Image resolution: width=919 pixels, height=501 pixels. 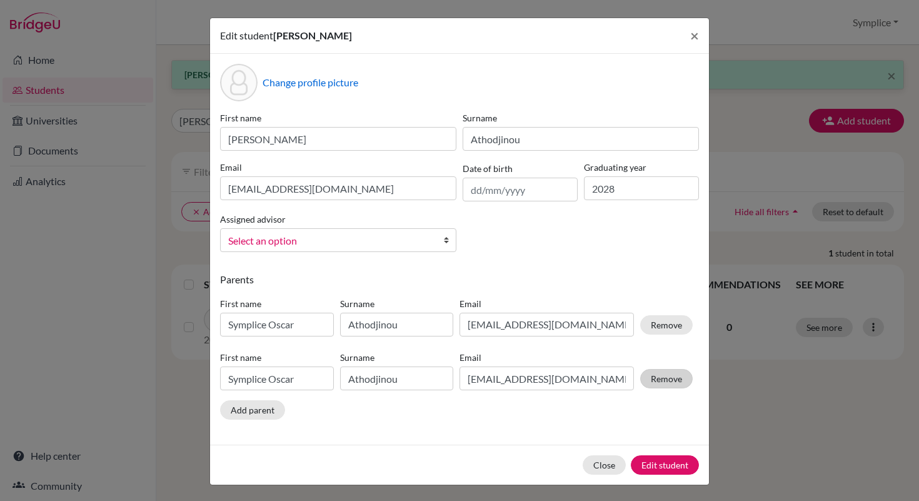 What do you see at coordinates (460, 280) in the screenshot?
I see `p: Parents` at bounding box center [460, 280].